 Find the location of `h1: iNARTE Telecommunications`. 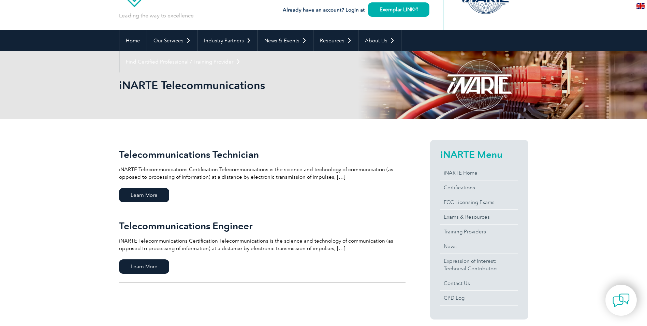

h1: iNARTE Telecommunications is located at coordinates (250, 85).